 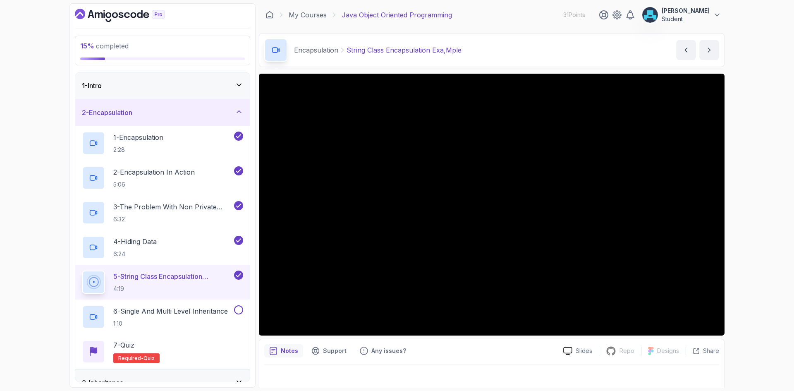 What do you see at coordinates (383, 351) in the screenshot?
I see `button: Feedback button` at bounding box center [383, 351].